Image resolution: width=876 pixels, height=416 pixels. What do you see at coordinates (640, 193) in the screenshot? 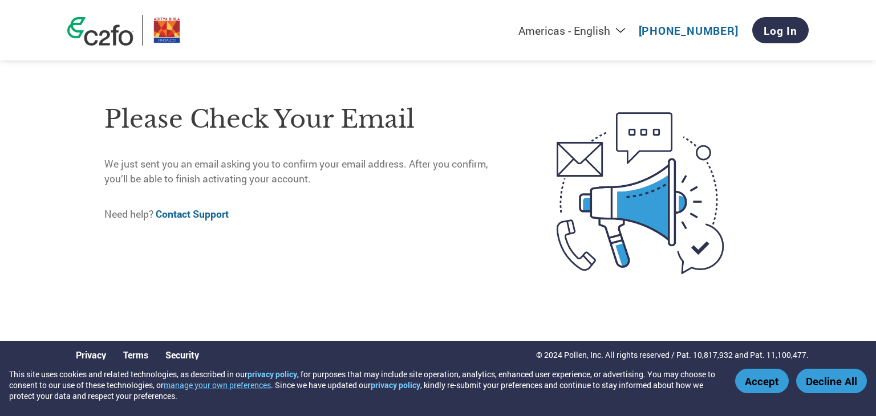
I see `img: open-email` at bounding box center [640, 193].